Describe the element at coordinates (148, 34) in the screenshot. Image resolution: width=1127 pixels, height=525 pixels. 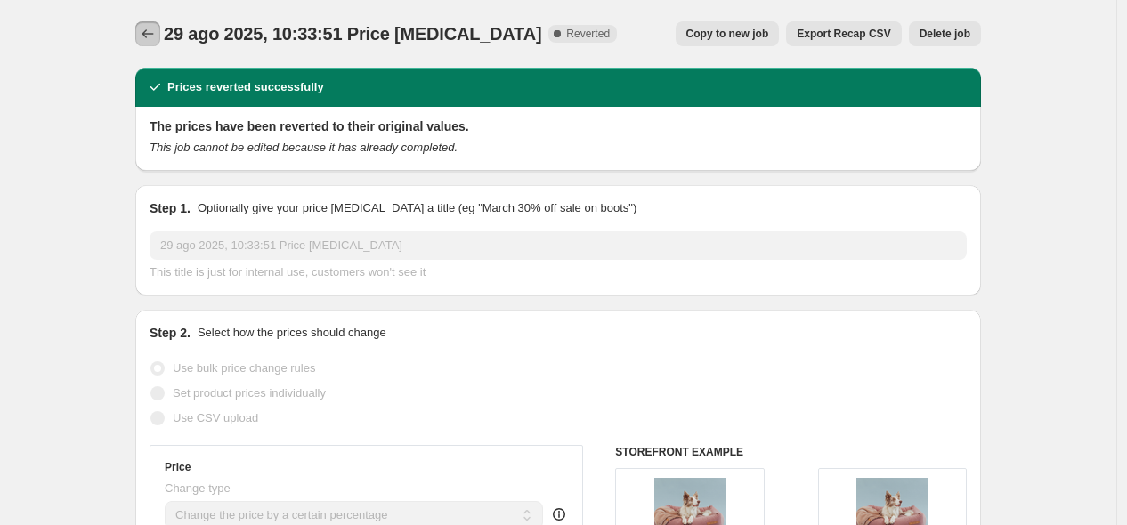
I see `button: Price change jobs` at that location.